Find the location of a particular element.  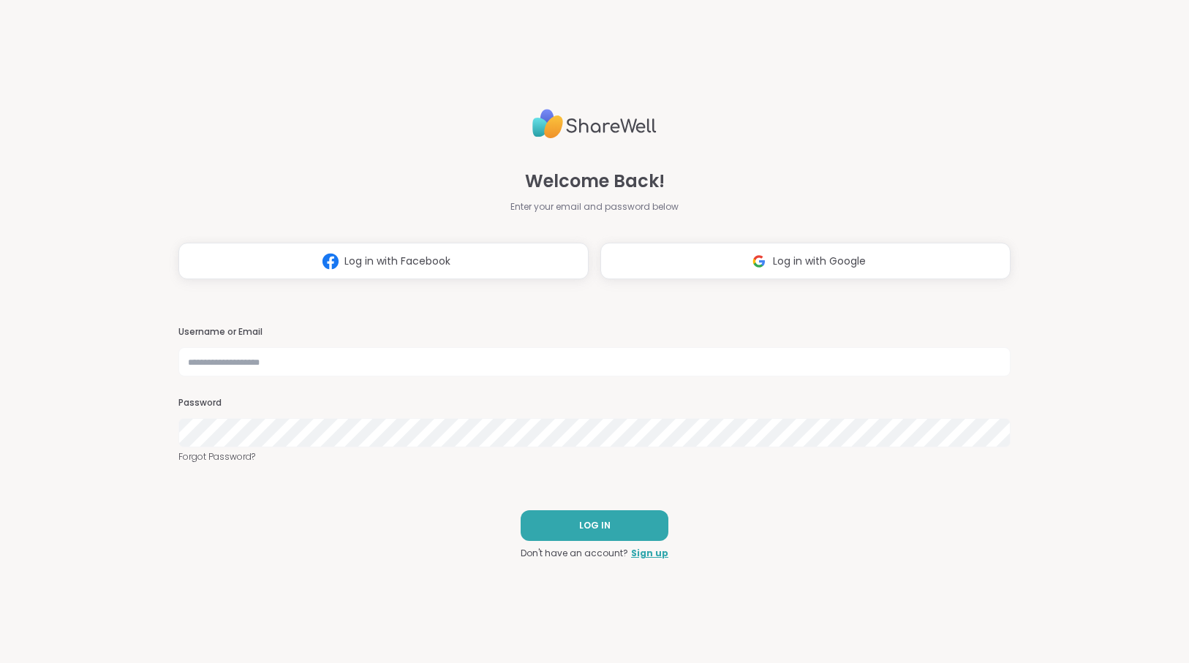

a: Forgot Password? is located at coordinates (595, 457).